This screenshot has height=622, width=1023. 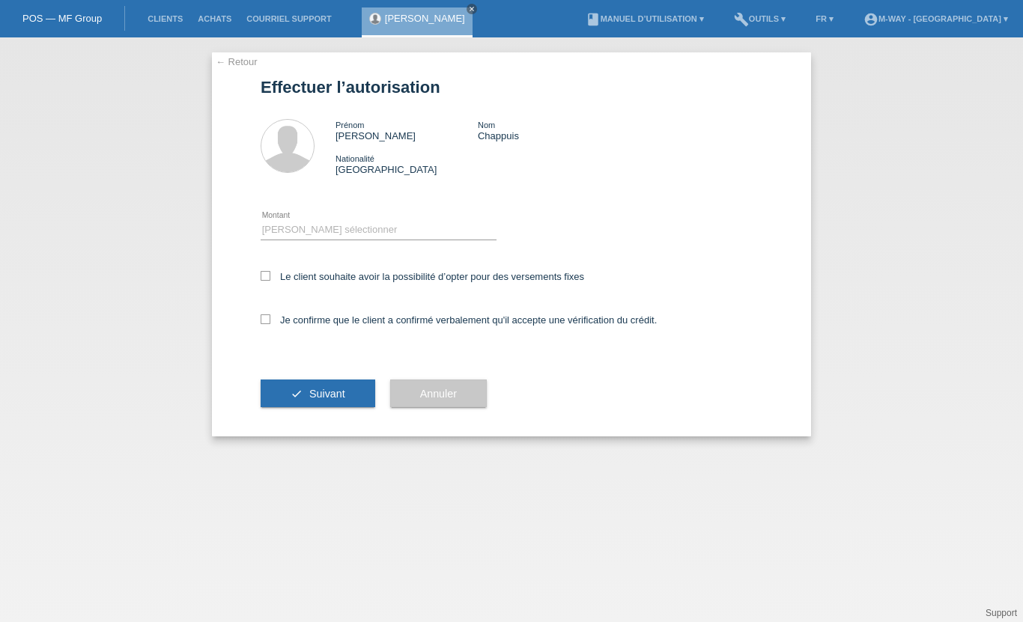 I want to click on span: Prénom, so click(x=350, y=125).